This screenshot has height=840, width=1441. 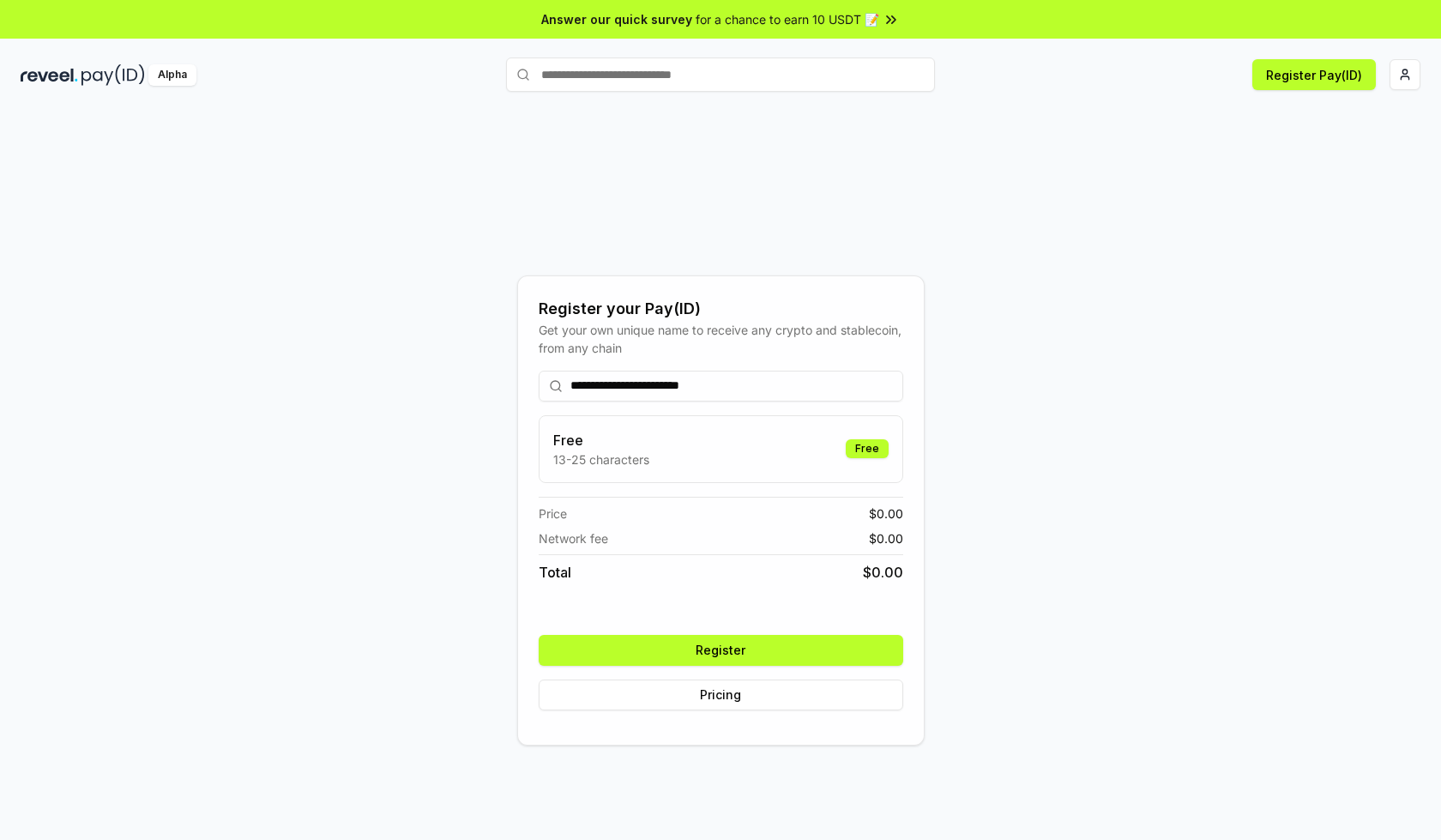 What do you see at coordinates (721, 339) in the screenshot?
I see `div: Get your own unique name to receive any crypto and stablecoin, from any chain` at bounding box center [721, 339].